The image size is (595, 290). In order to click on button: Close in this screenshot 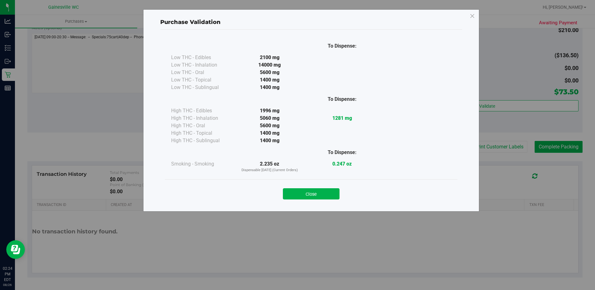, I will do `click(311, 194)`.